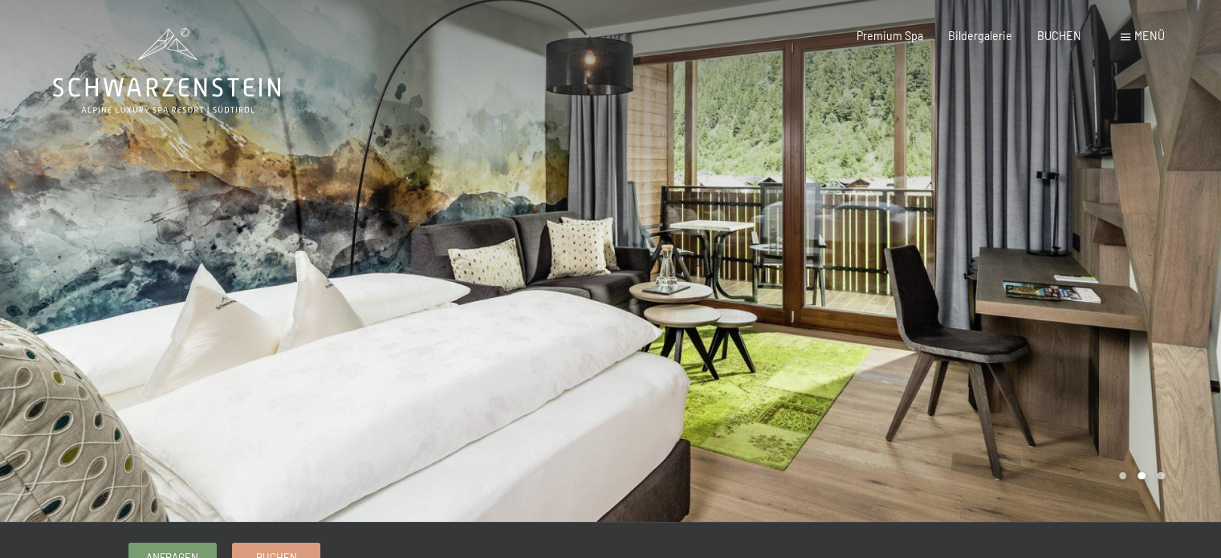 The image size is (1221, 558). What do you see at coordinates (980, 35) in the screenshot?
I see `span: Bildergalerie` at bounding box center [980, 35].